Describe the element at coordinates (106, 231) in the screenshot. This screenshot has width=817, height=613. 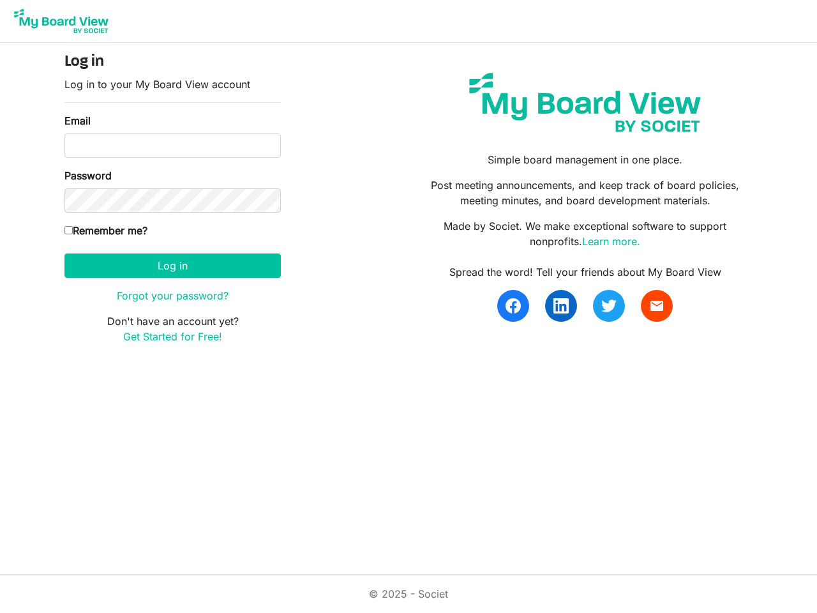
I see `label: Remember me?` at that location.